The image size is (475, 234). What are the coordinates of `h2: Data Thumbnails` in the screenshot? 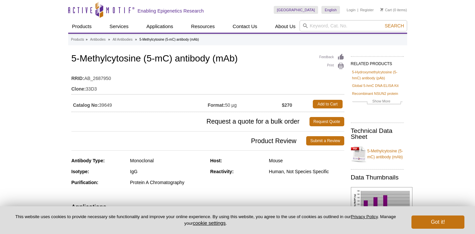 It's located at (377, 178).